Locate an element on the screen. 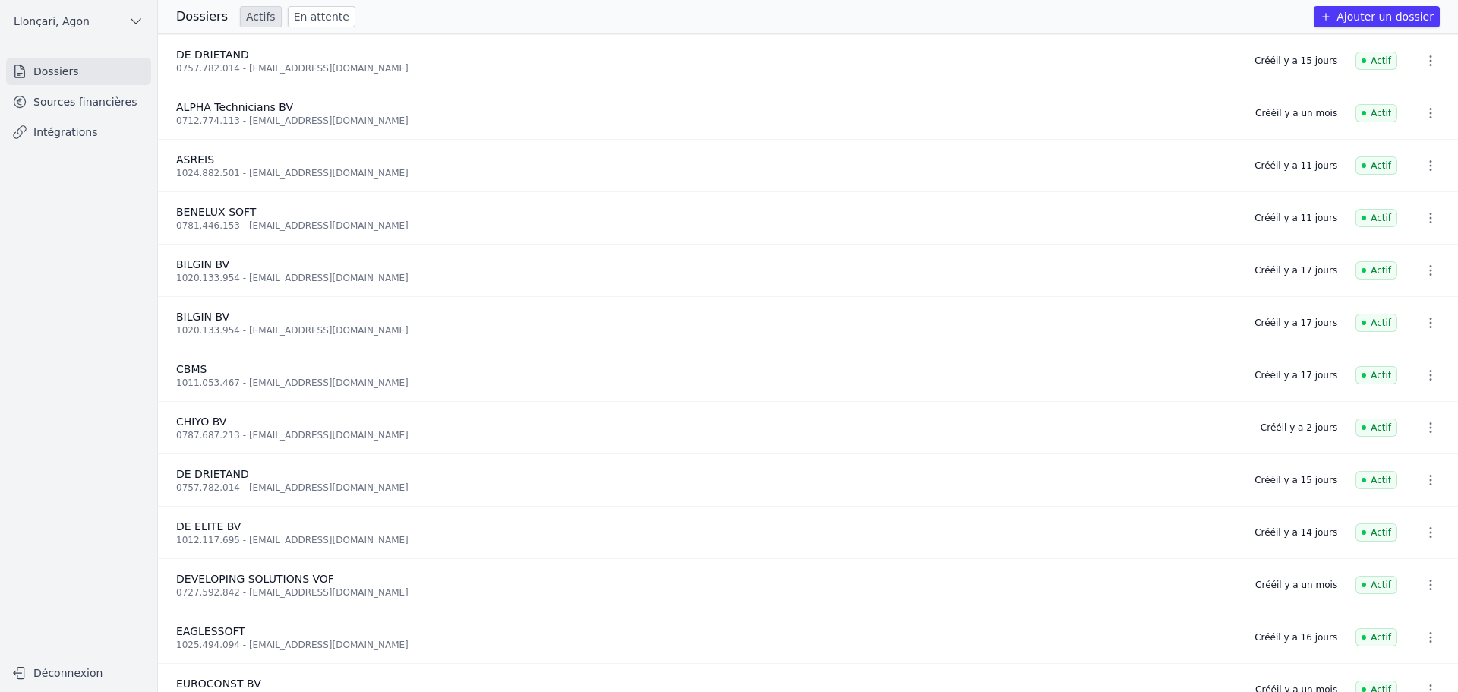 This screenshot has height=692, width=1458. div: Créé il y a 14 jours is located at coordinates (1295, 532).